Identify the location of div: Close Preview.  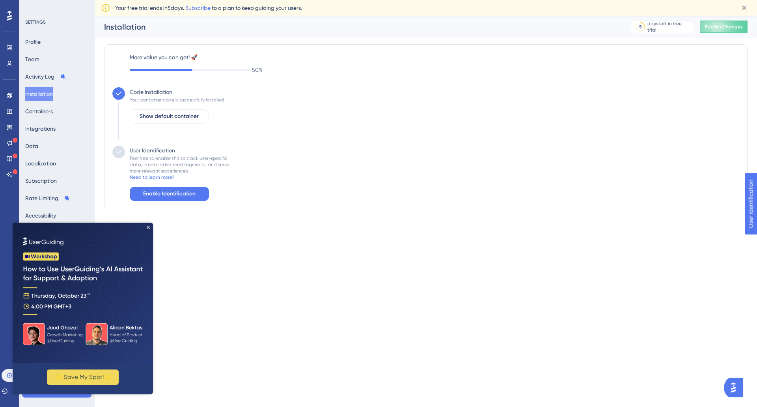
(136, 5).